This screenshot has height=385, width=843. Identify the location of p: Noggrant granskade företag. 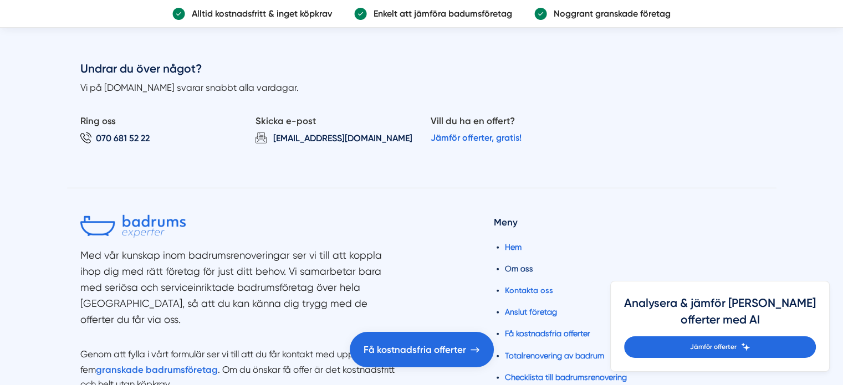
(608, 13).